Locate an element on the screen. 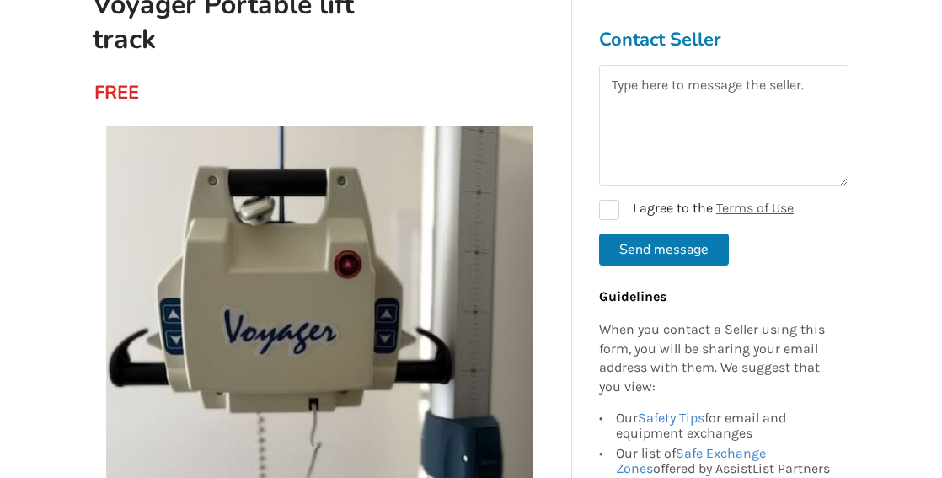  div: FREE is located at coordinates (95, 93).